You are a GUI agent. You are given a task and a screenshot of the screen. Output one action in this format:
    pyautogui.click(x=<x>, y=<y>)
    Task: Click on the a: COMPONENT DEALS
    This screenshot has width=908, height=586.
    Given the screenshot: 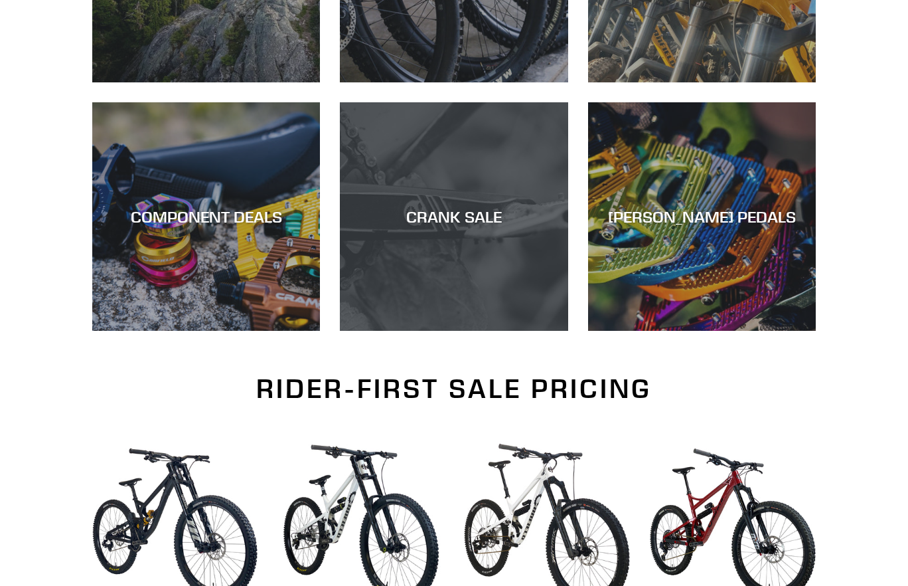 What is the action you would take?
    pyautogui.click(x=206, y=216)
    